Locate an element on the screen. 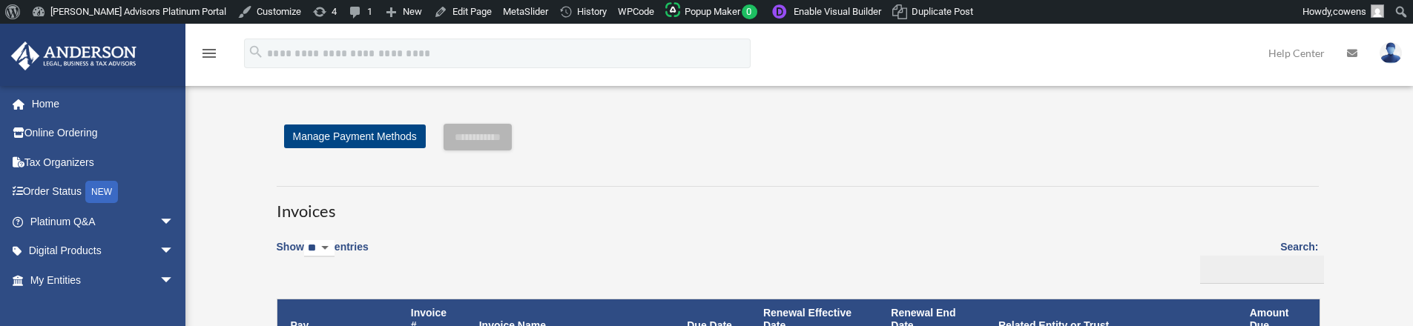 Image resolution: width=1413 pixels, height=326 pixels. label: Show entries is located at coordinates (323, 255).